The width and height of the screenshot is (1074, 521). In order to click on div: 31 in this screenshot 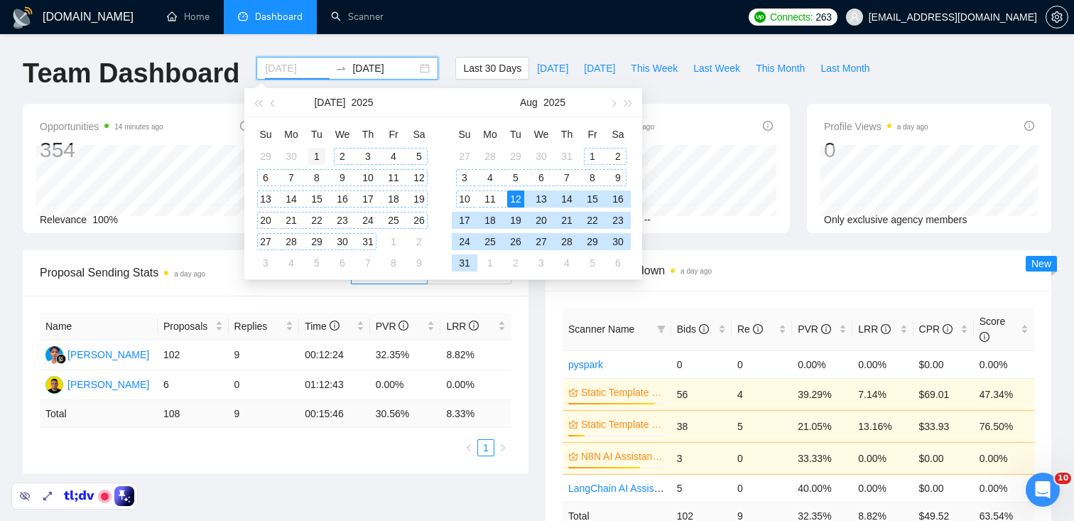, I will do `click(465, 263)`.